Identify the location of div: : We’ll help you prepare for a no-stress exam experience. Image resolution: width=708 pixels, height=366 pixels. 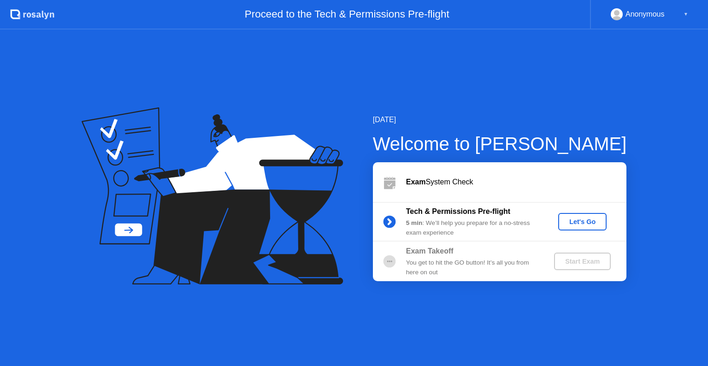
(472, 228).